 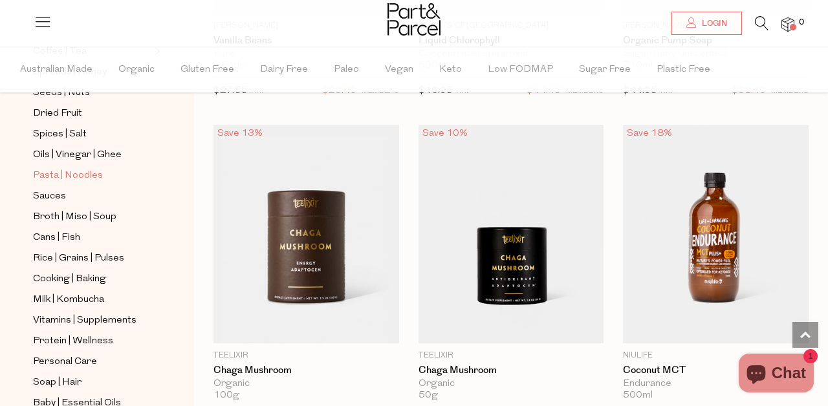 I want to click on a: Milk | Kombucha, so click(x=92, y=300).